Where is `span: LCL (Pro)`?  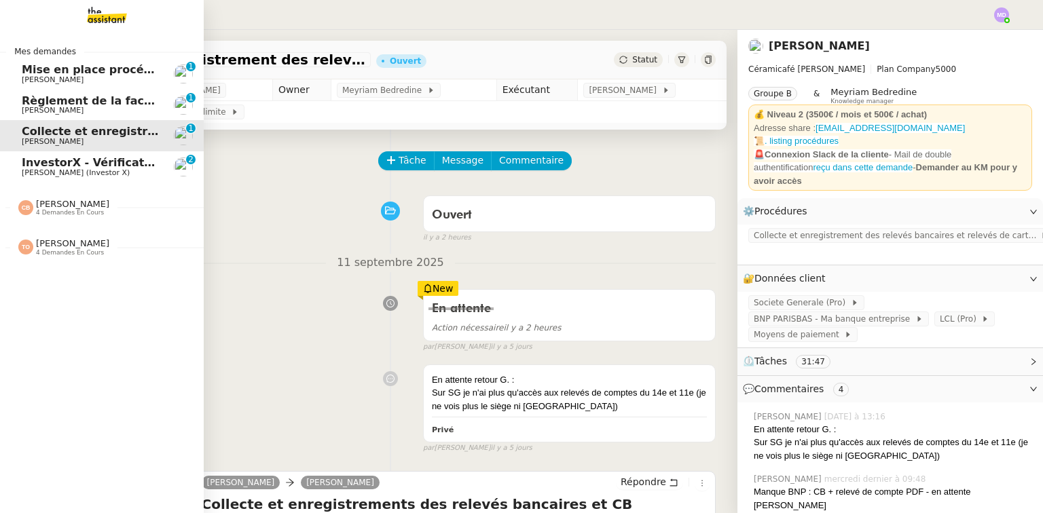 span: LCL (Pro) is located at coordinates (961, 319).